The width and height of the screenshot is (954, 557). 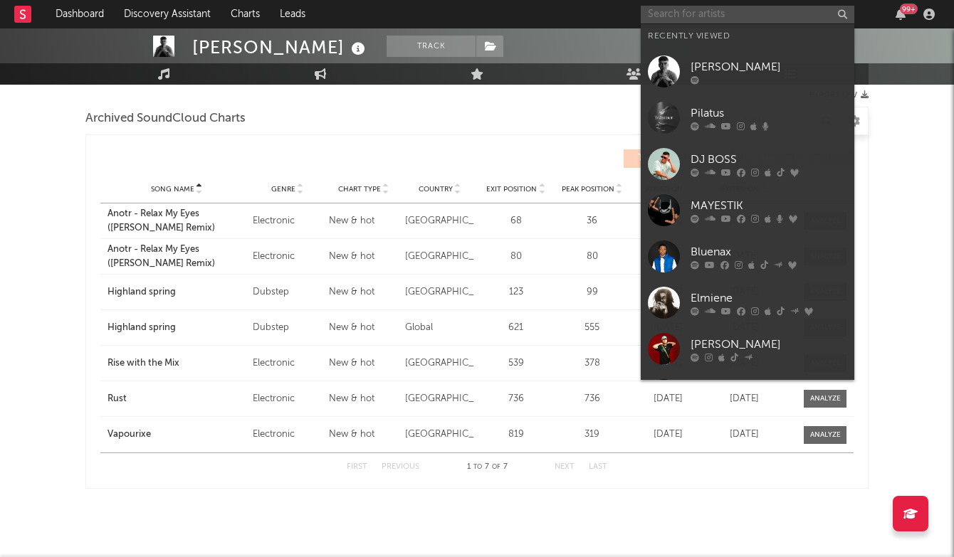 I want to click on div: 68, so click(x=515, y=221).